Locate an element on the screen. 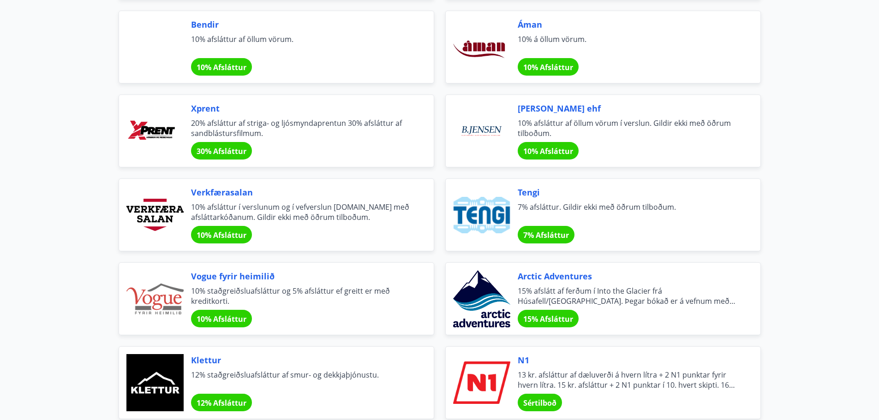 The height and width of the screenshot is (420, 879). span: 7% afsláttur. Gildir ekki með öðrum tilboðum. is located at coordinates (628, 212).